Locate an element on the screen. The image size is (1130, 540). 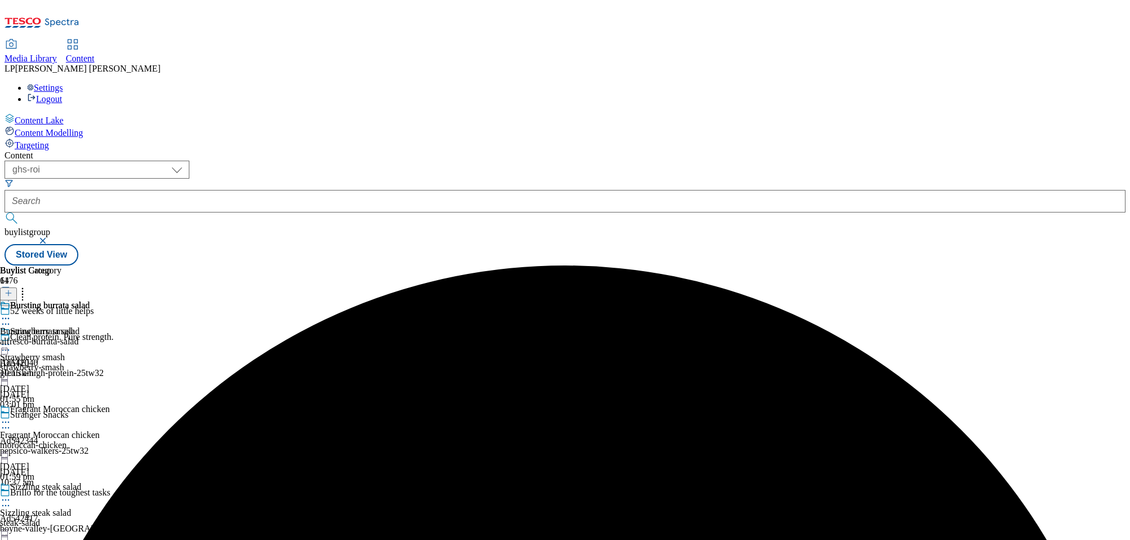
a: Targeting is located at coordinates (565, 144).